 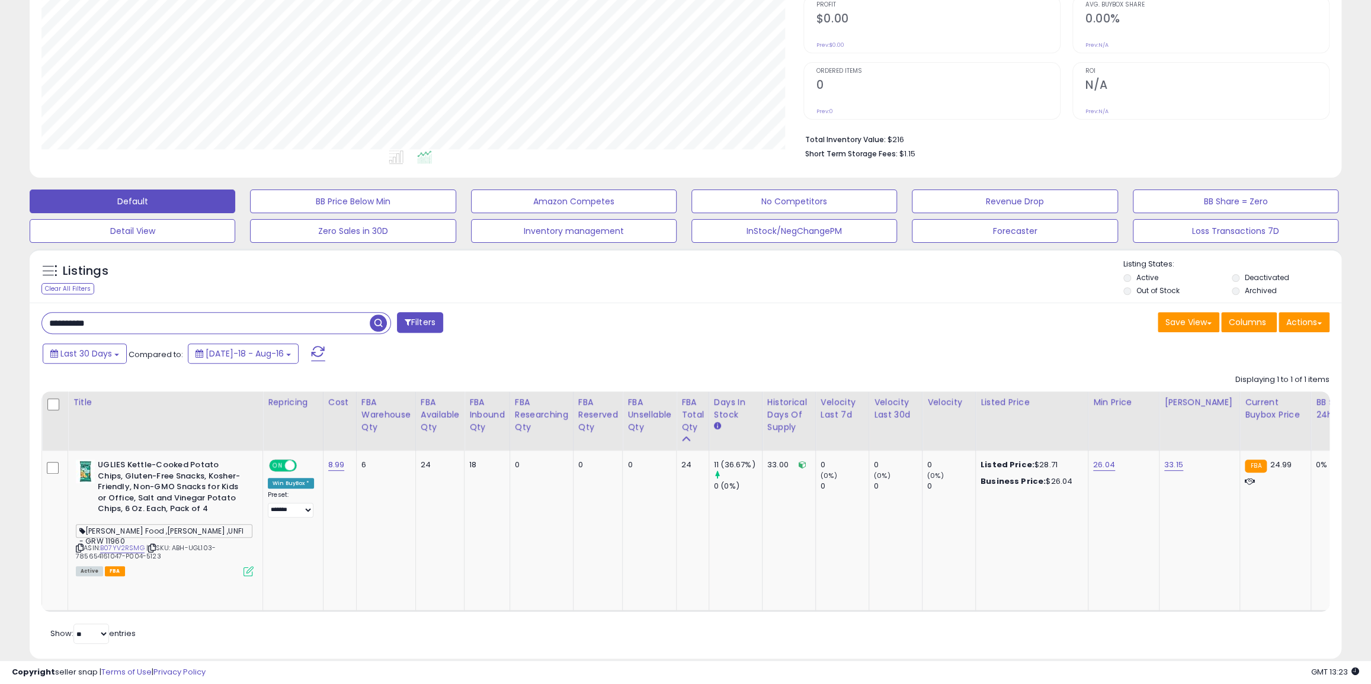 I want to click on div: FBA Reserved Qty, so click(x=598, y=415).